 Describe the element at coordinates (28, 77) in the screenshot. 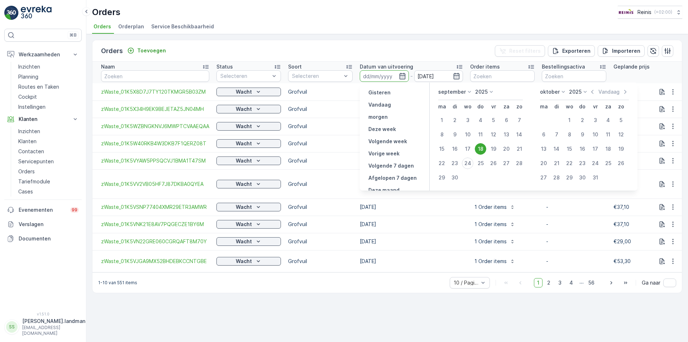

I see `p: Planning` at that location.